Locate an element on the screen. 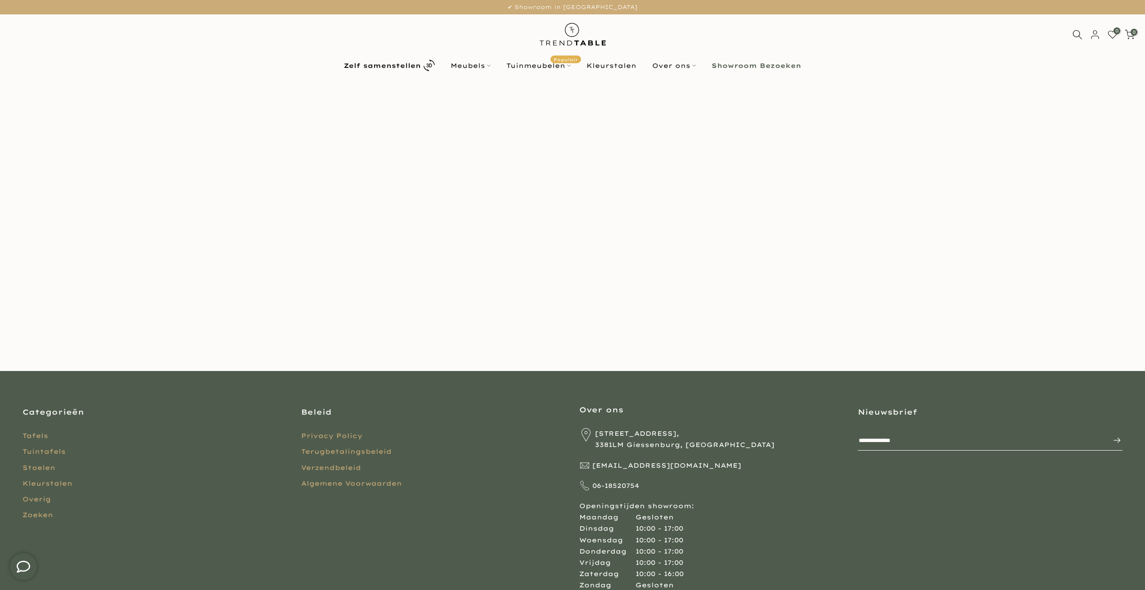 This screenshot has width=1145, height=590. a: Privacy Policy is located at coordinates (332, 436).